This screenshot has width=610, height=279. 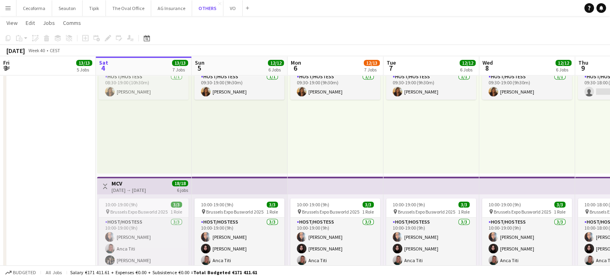 What do you see at coordinates (72, 23) in the screenshot?
I see `a: Comms` at bounding box center [72, 23].